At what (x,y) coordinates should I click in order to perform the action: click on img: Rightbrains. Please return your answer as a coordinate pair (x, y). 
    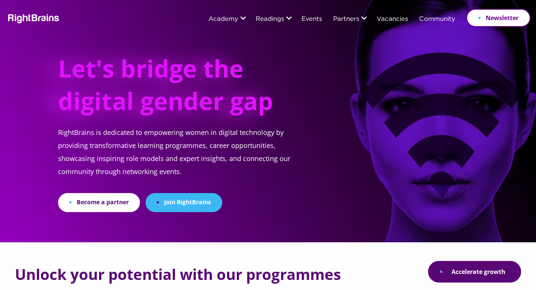
    Looking at the image, I should click on (32, 18).